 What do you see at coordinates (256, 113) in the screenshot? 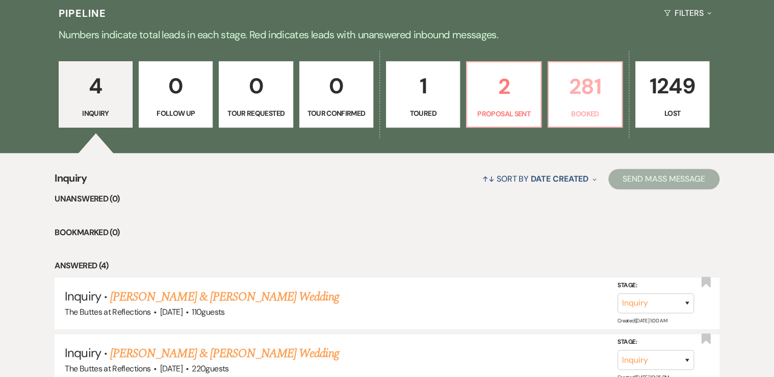
I see `p: Tour Requested` at bounding box center [256, 113].